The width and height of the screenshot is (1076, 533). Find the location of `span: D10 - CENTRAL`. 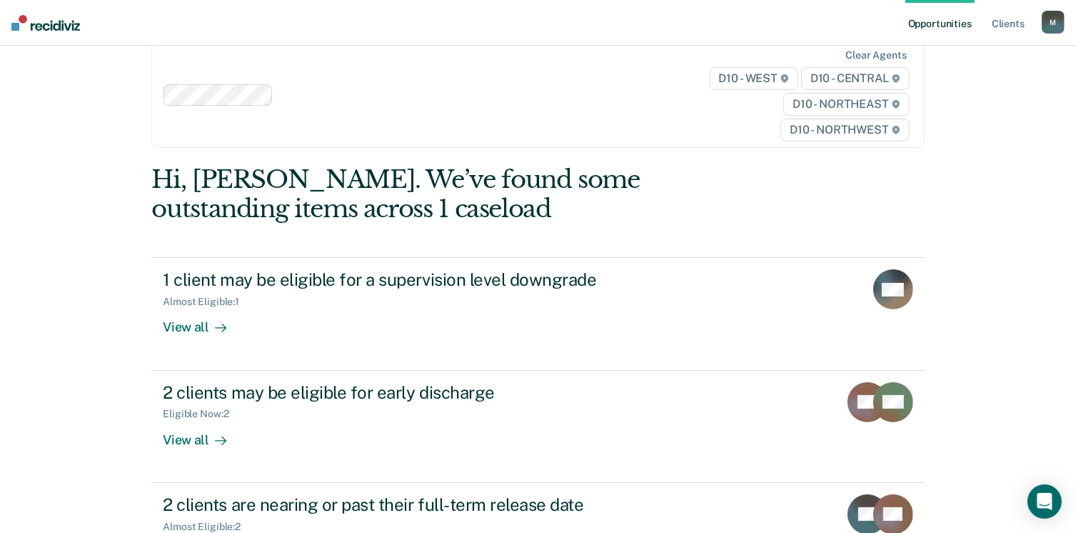

span: D10 - CENTRAL is located at coordinates (855, 79).